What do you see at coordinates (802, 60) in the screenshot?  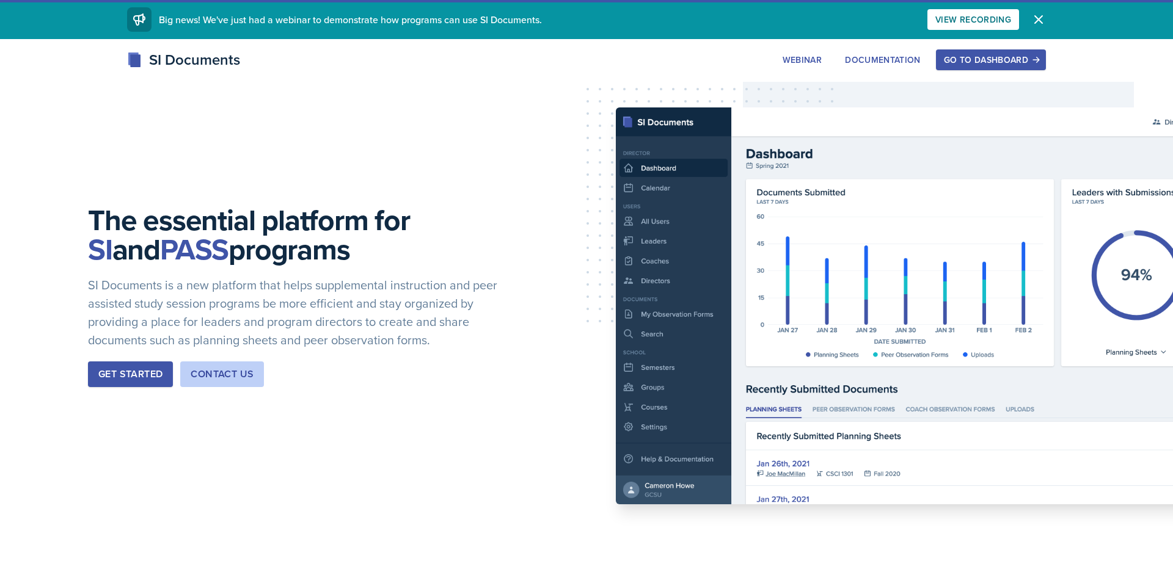 I see `div: Webinar` at bounding box center [802, 60].